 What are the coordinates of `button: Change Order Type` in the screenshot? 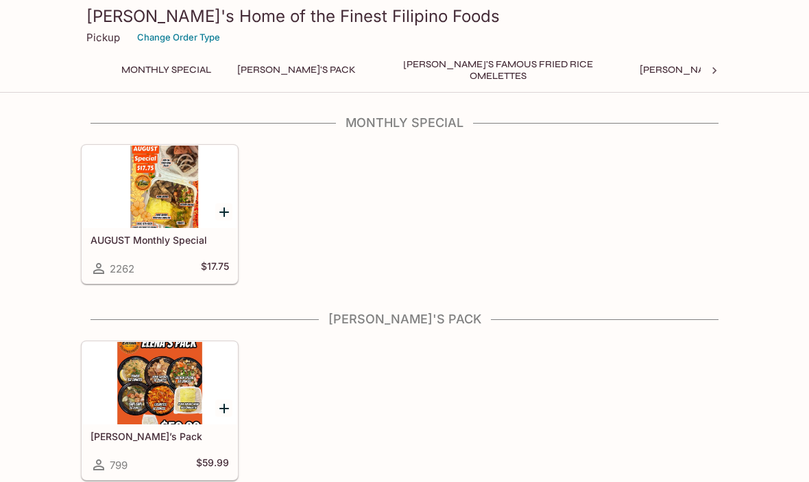 It's located at (178, 37).